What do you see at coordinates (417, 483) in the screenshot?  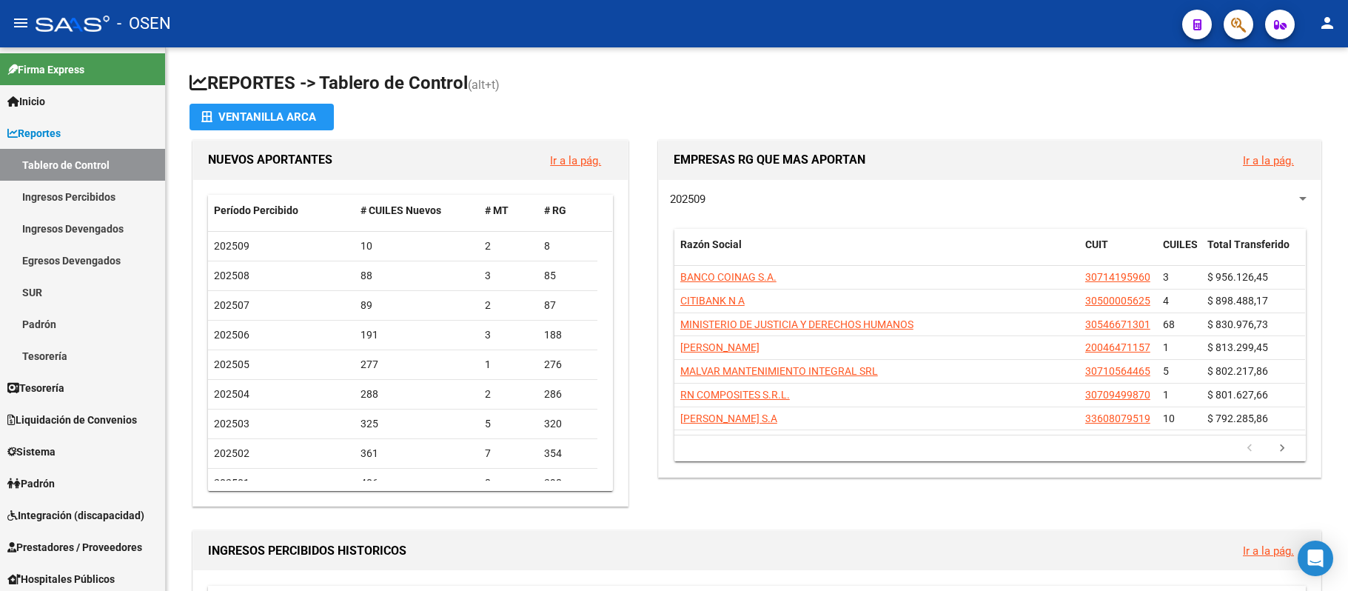 I see `div: 406` at bounding box center [417, 483].